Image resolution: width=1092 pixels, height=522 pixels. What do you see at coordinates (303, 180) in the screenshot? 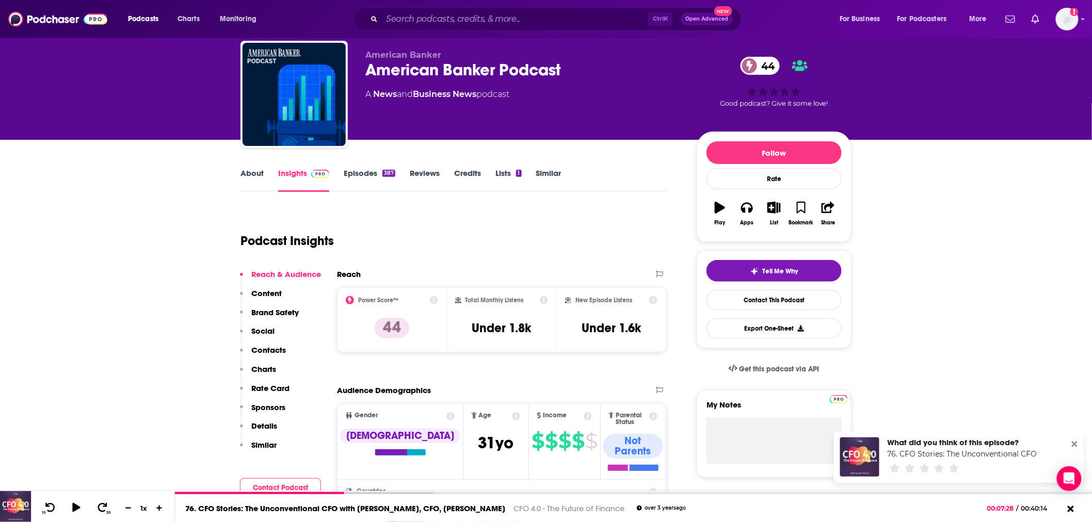
I see `a: InsightsPodchaser Pro` at bounding box center [303, 180].